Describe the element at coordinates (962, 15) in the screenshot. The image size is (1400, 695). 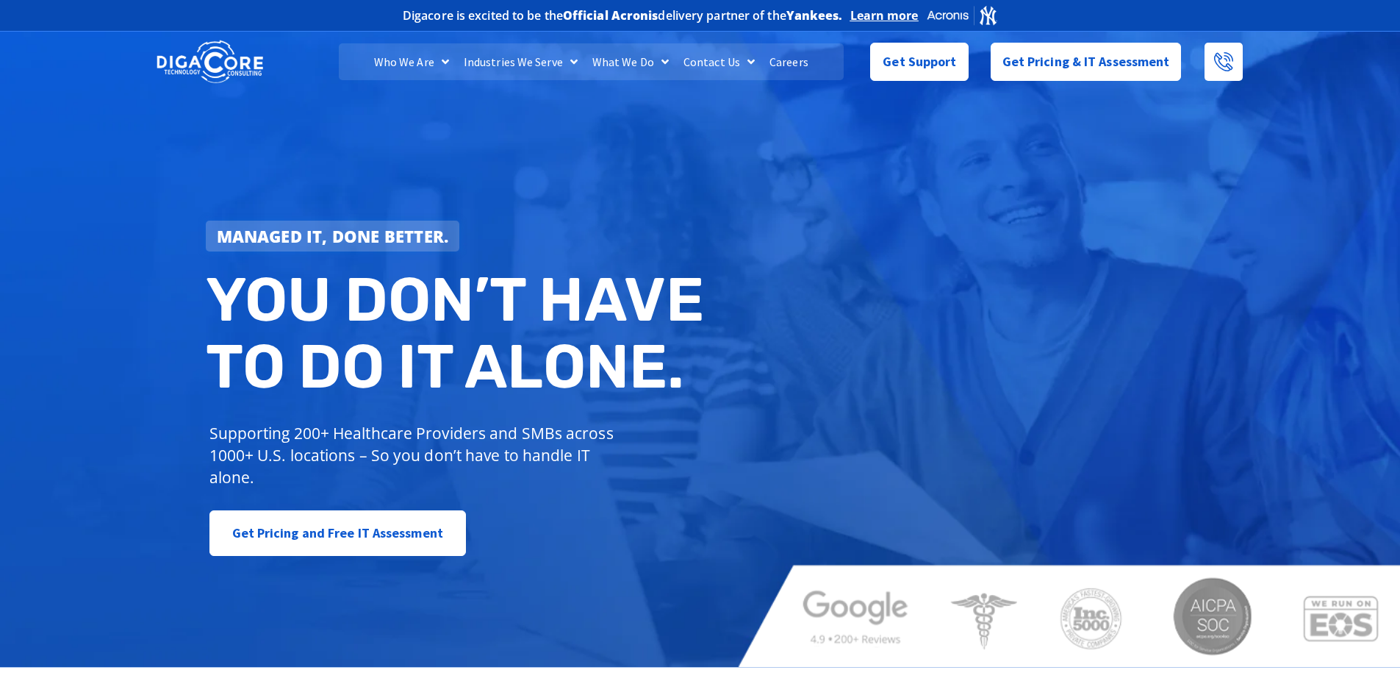
I see `img: Acronis` at that location.